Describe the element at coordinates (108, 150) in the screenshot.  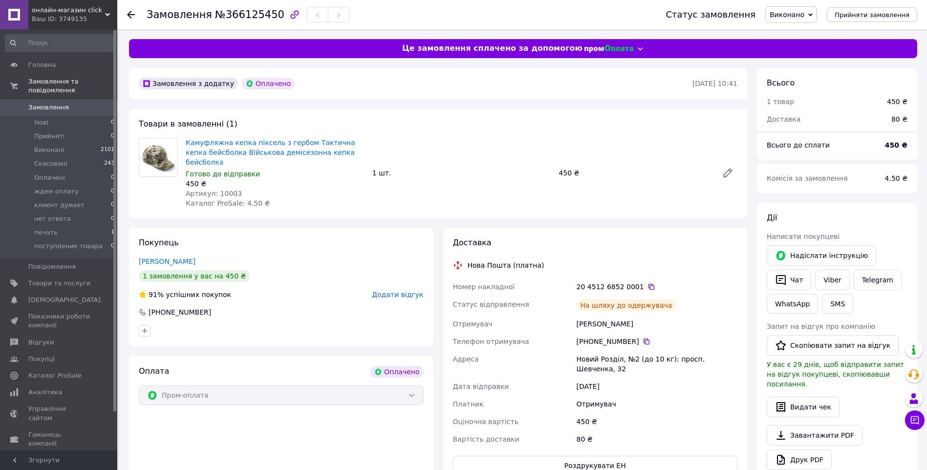
I see `span: 2101` at that location.